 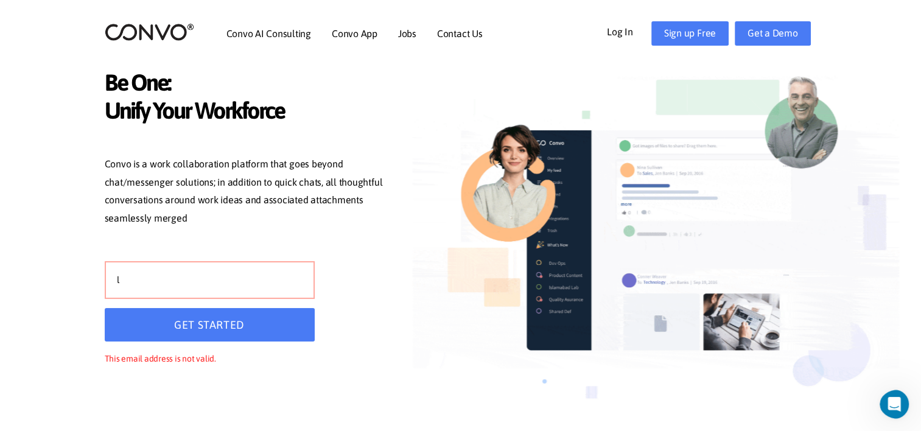 What do you see at coordinates (268, 33) in the screenshot?
I see `a: Convo AI Consulting` at bounding box center [268, 33].